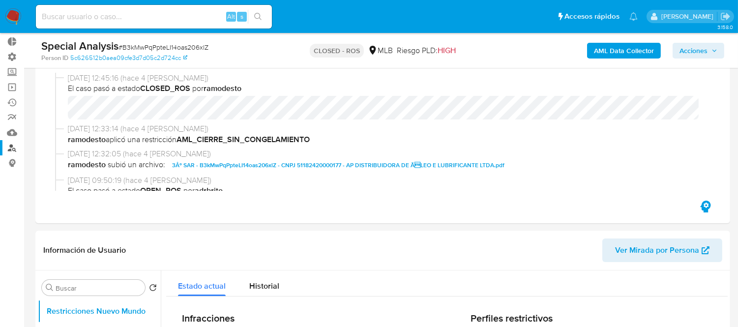 This screenshot has height=327, width=738. Describe the element at coordinates (243, 139) in the screenshot. I see `b: AML_CIERRE_SIN_CONGELAMIENTO` at that location.